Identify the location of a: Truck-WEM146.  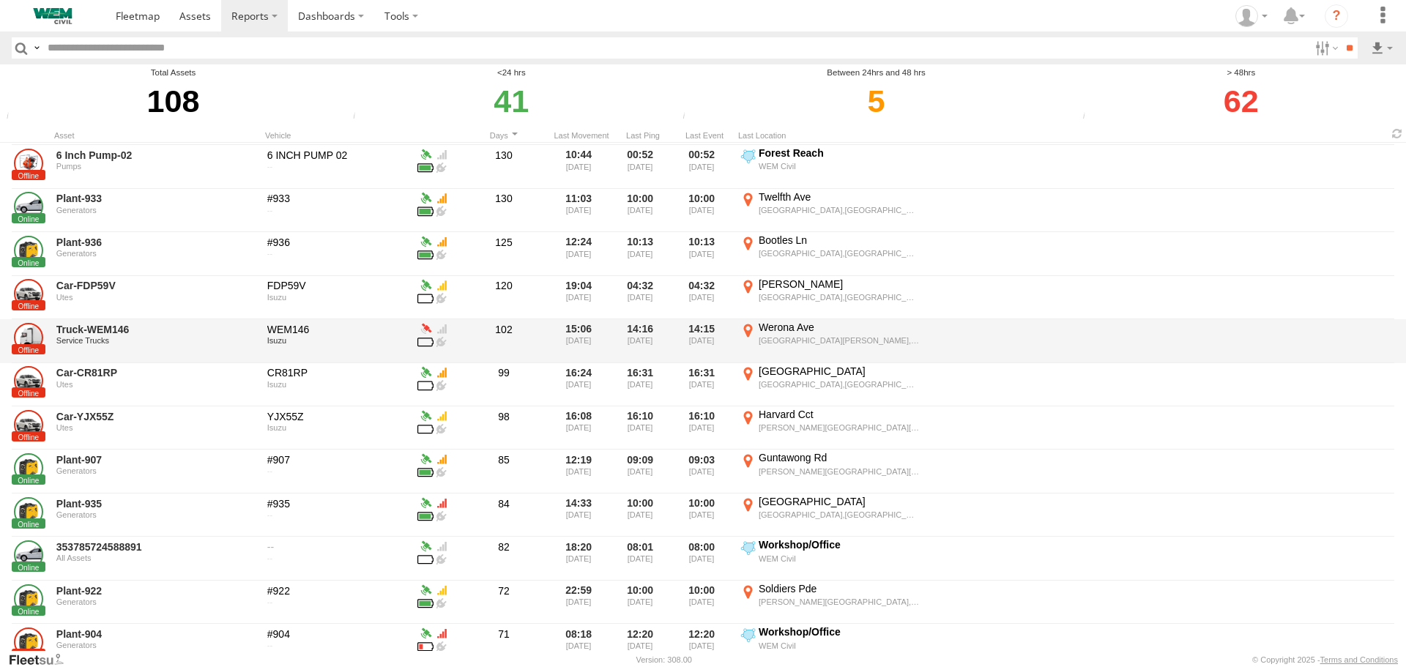
(157, 330).